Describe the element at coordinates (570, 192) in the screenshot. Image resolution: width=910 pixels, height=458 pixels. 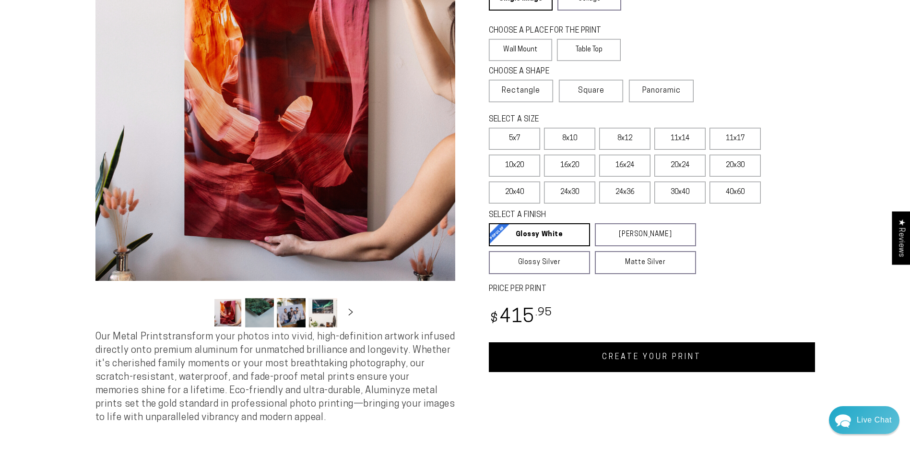
I see `label: 24x30` at that location.